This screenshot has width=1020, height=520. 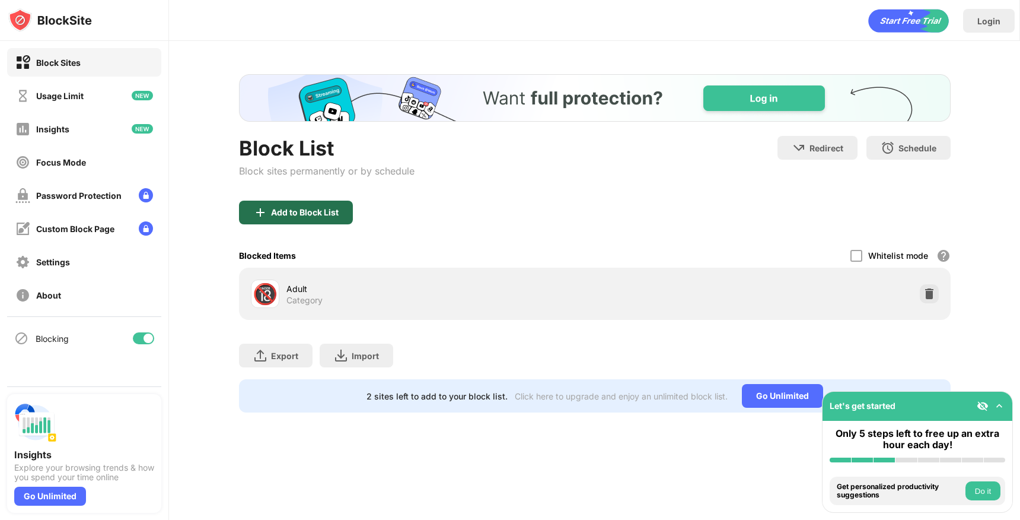 I want to click on button: Do it, so click(x=983, y=491).